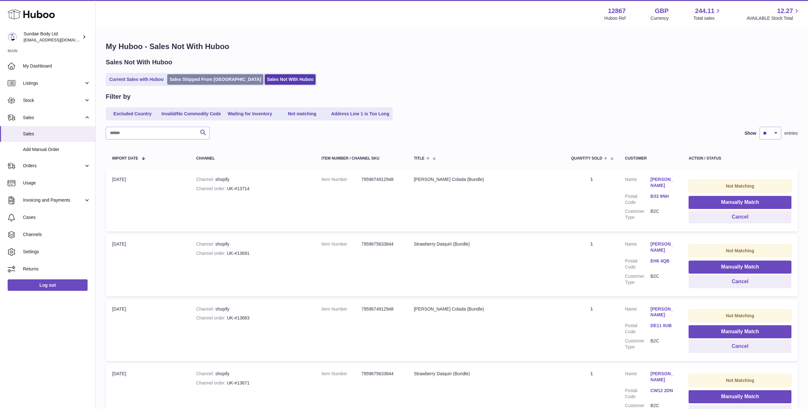 The width and height of the screenshot is (808, 409). I want to click on span: Title, so click(419, 158).